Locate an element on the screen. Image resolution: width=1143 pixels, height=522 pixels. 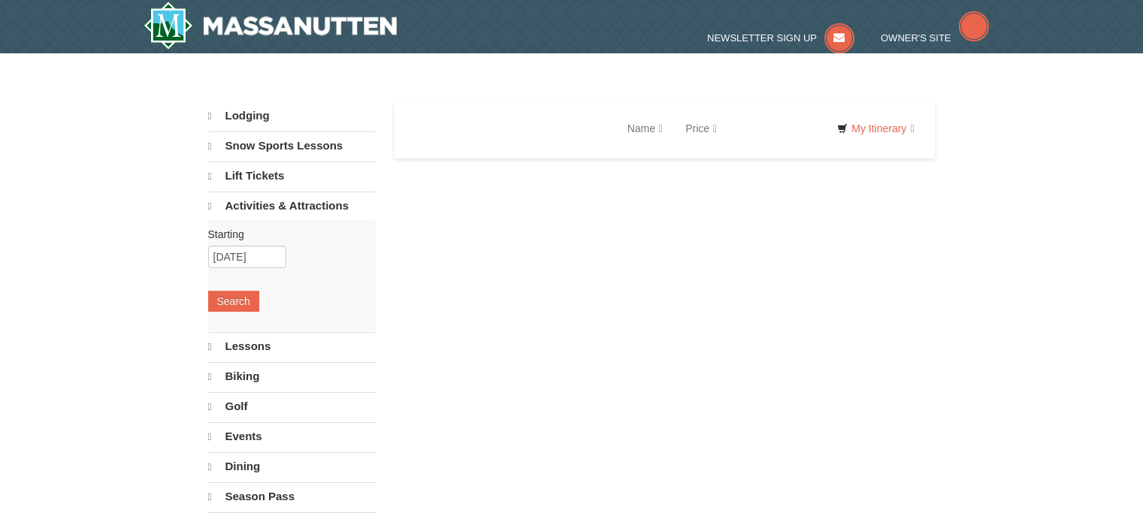
a: Season Pass is located at coordinates (292, 497).